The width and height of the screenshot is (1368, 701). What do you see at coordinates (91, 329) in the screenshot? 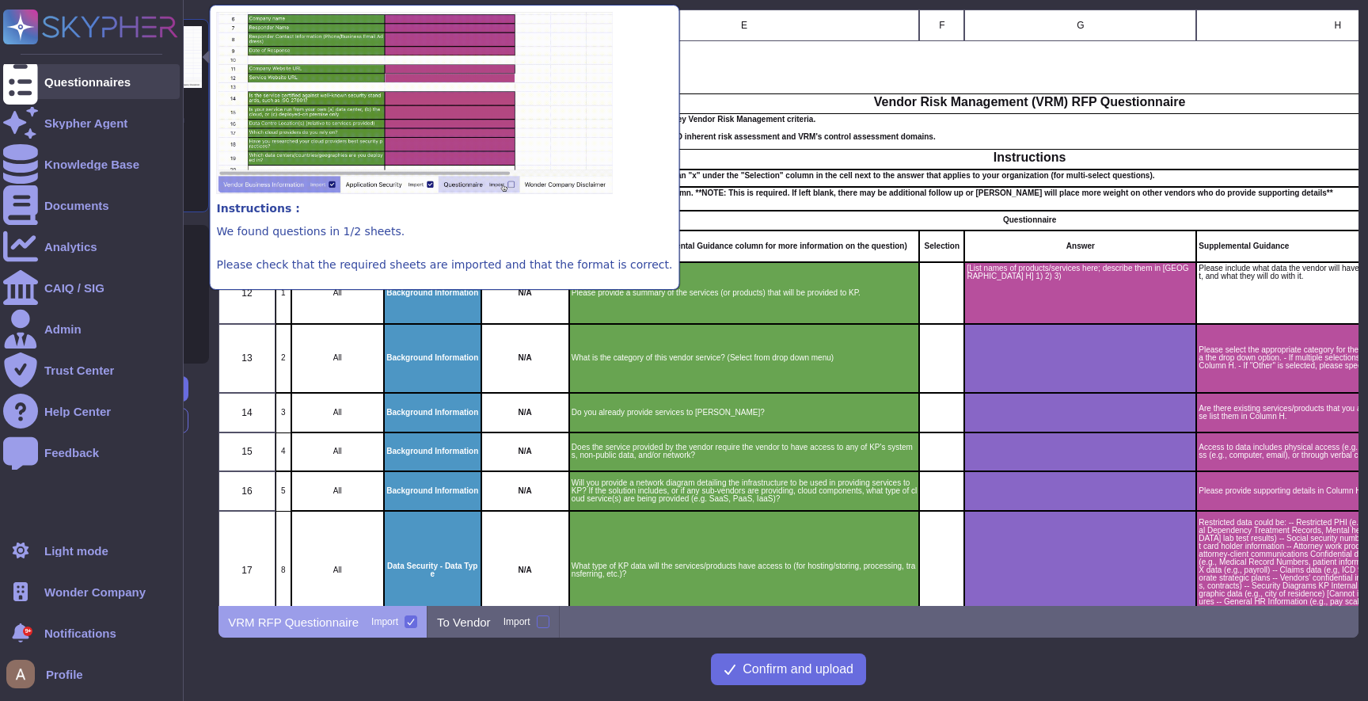
I see `a: Admin` at bounding box center [91, 329].